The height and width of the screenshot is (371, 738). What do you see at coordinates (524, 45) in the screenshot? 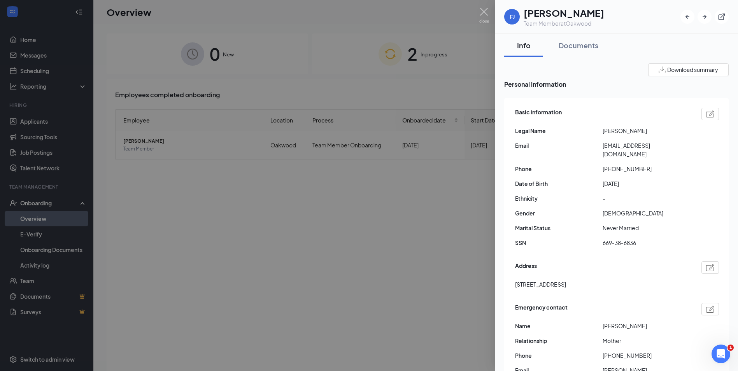
I see `div: Info` at bounding box center [524, 45].